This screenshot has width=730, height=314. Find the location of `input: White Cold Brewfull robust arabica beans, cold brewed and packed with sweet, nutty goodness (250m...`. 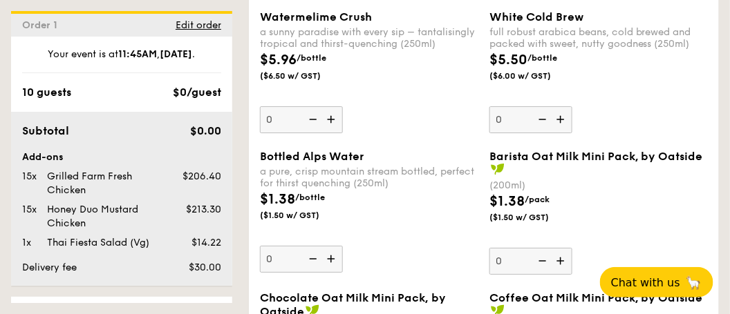

input: White Cold Brewfull robust arabica beans, cold brewed and packed with sweet, nutty goodness (250m... is located at coordinates (531, 120).